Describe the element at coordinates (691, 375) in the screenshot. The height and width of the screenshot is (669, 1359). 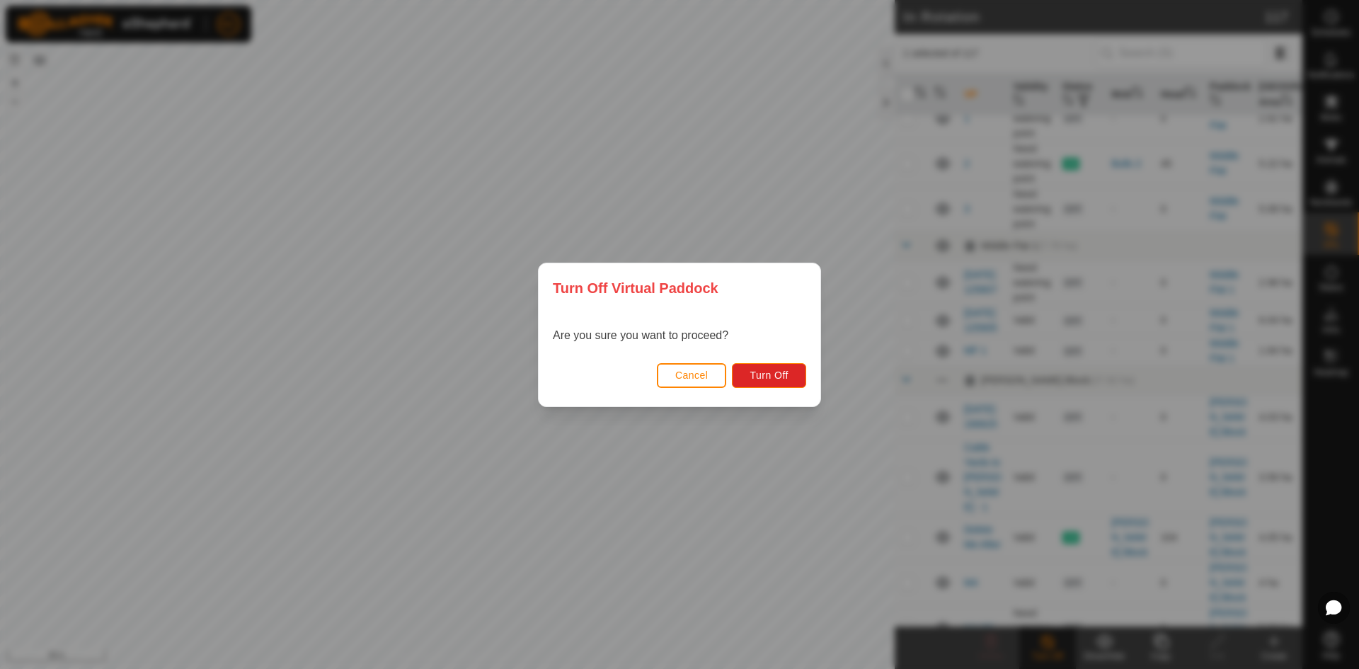
I see `span: Cancel` at that location.